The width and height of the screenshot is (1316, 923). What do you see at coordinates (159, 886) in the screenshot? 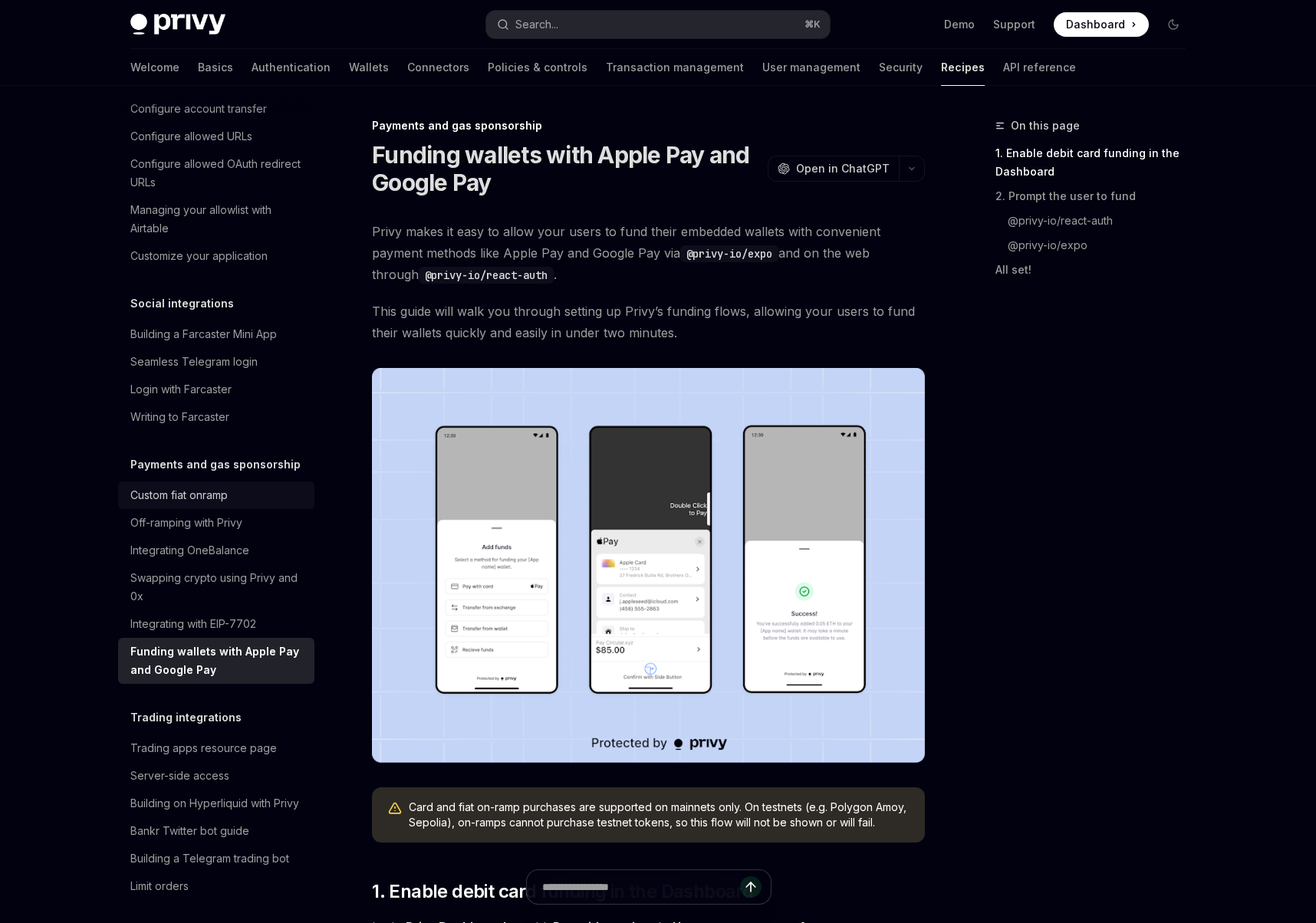
I see `div: Limit orders` at bounding box center [159, 886].